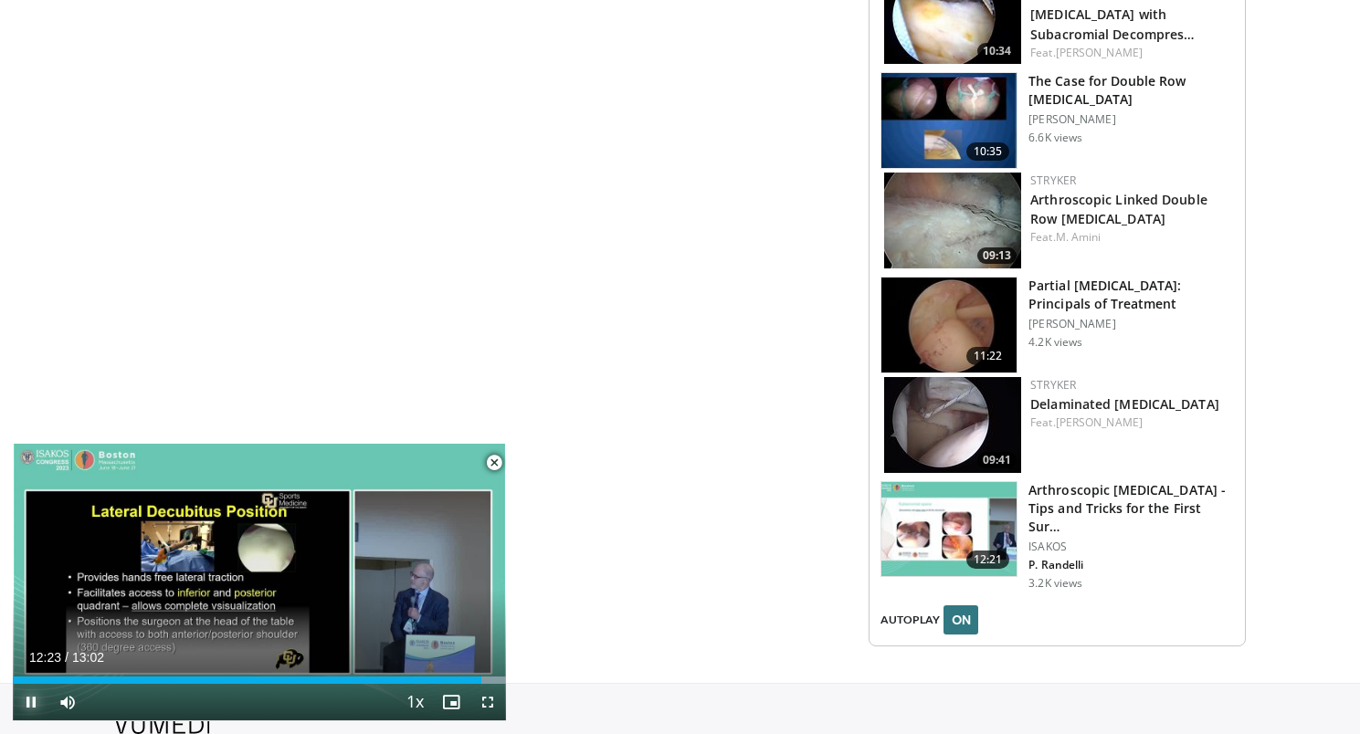 The height and width of the screenshot is (734, 1360). Describe the element at coordinates (1131, 547) in the screenshot. I see `p: ISAKOS` at that location.